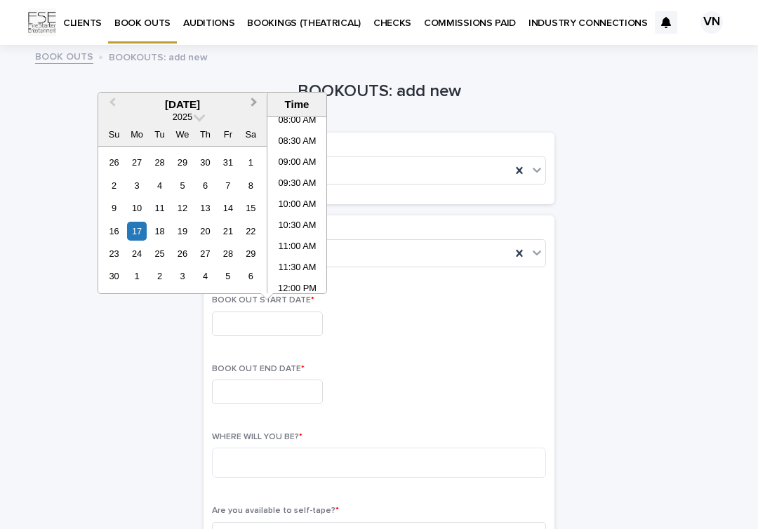 This screenshot has height=529, width=758. What do you see at coordinates (114, 134) in the screenshot?
I see `div: Su` at bounding box center [114, 134].